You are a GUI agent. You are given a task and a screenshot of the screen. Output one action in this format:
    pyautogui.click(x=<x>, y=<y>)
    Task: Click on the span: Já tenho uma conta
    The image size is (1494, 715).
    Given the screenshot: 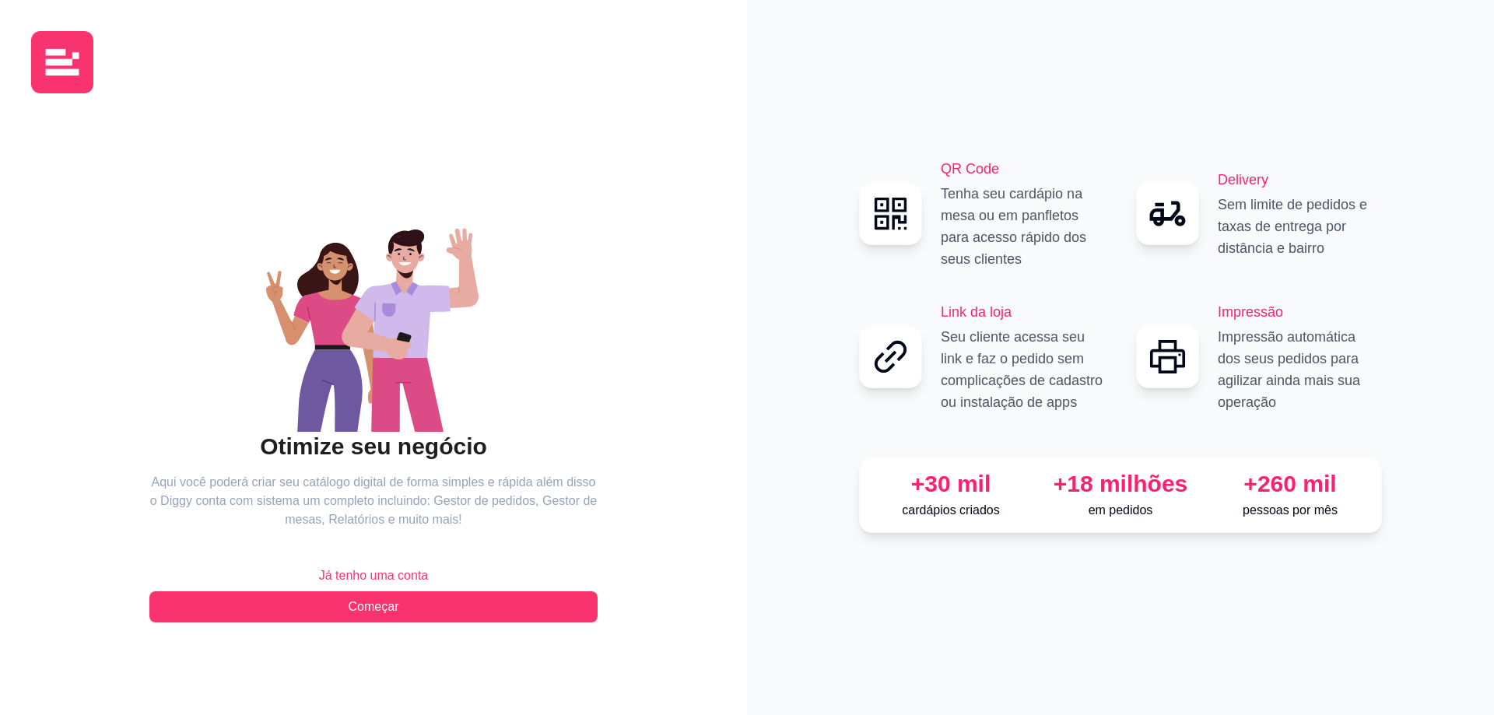 What is the action you would take?
    pyautogui.click(x=374, y=576)
    